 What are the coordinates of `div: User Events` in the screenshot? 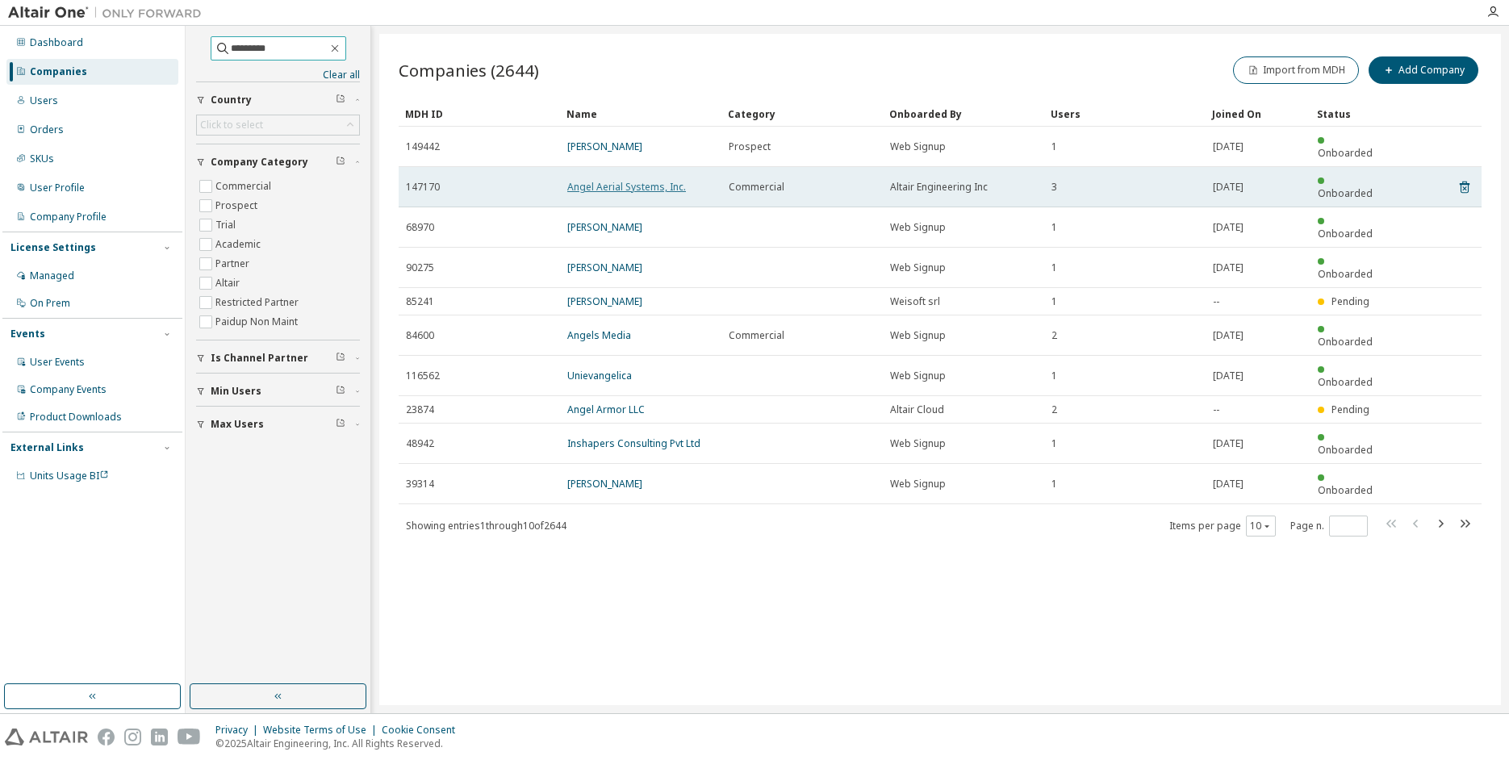 It's located at (57, 362).